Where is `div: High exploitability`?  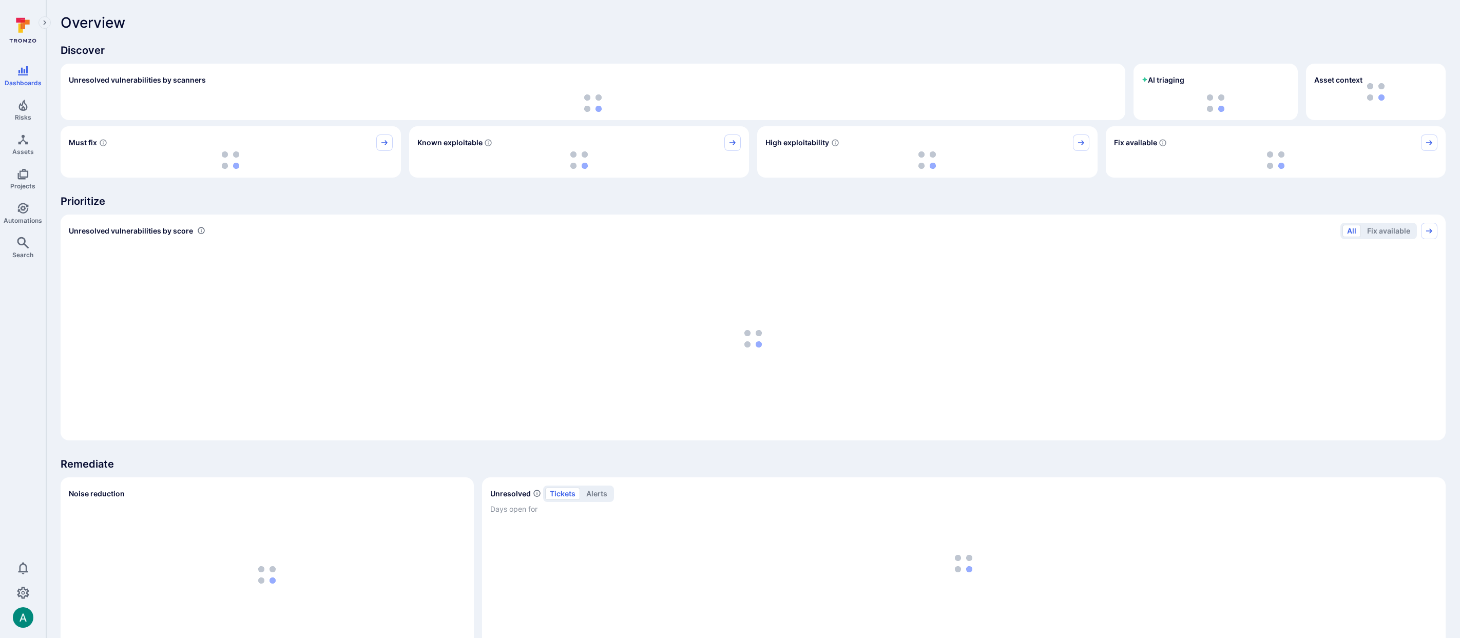 div: High exploitability is located at coordinates (927, 152).